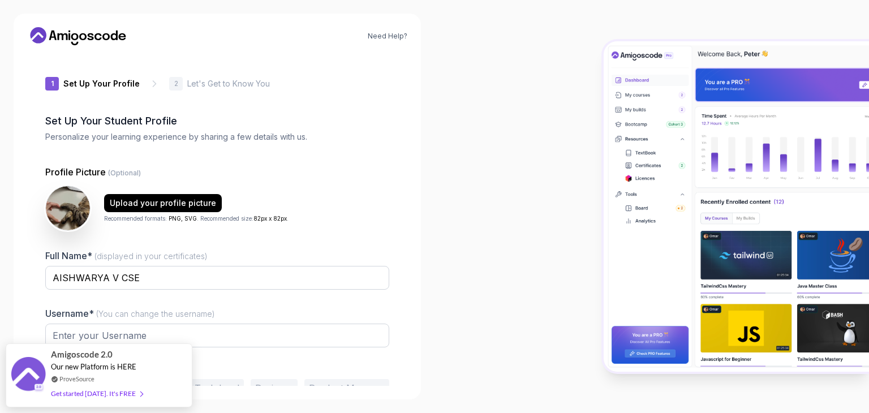 The width and height of the screenshot is (869, 413). I want to click on span: Our new Platform is HERE, so click(93, 367).